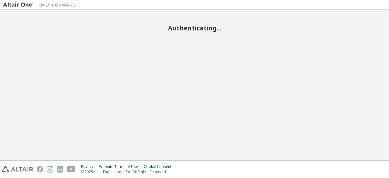 The width and height of the screenshot is (389, 178). Describe the element at coordinates (121, 167) in the screenshot. I see `div: Website Terms of Use` at that location.